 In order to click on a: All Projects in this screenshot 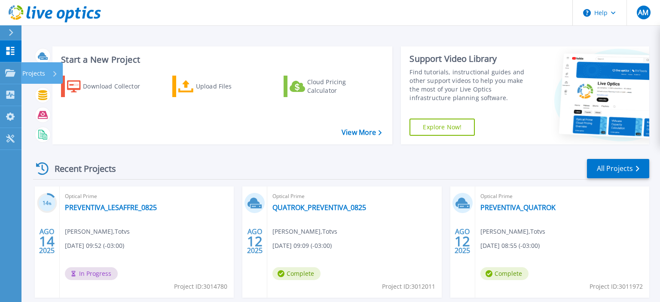, I will do `click(617, 168)`.